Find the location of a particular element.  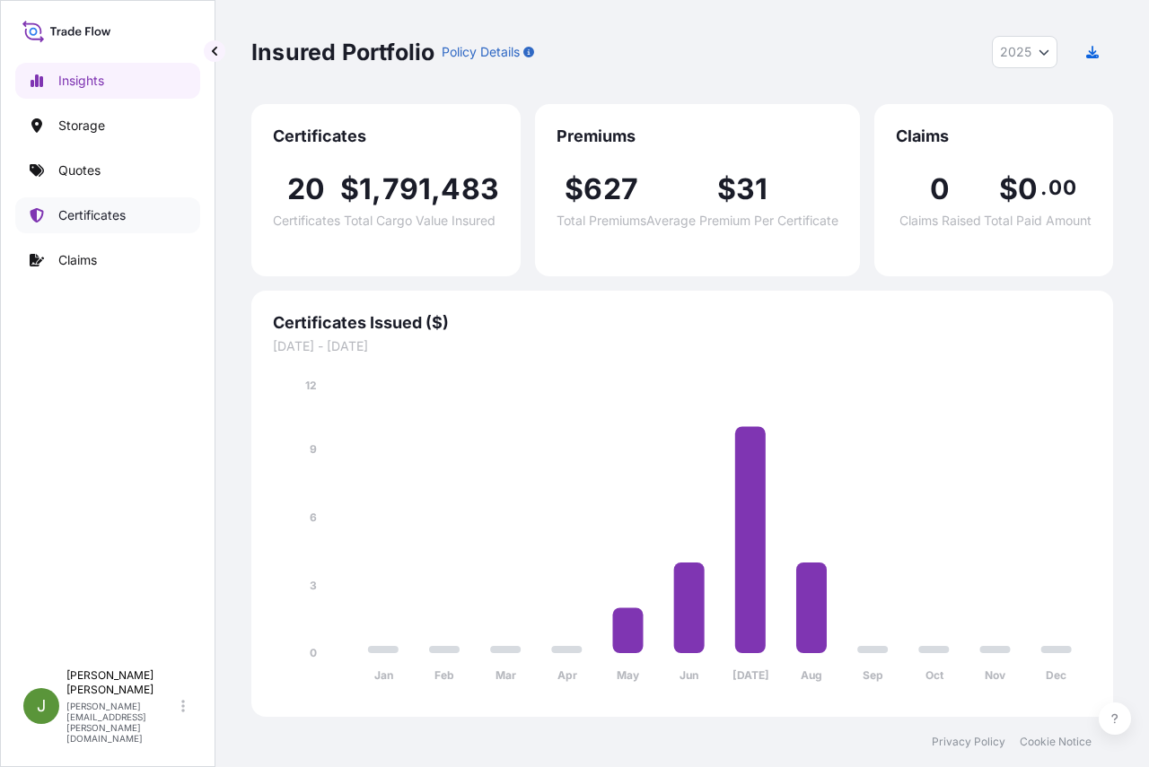

tspan: 6 is located at coordinates (313, 517).